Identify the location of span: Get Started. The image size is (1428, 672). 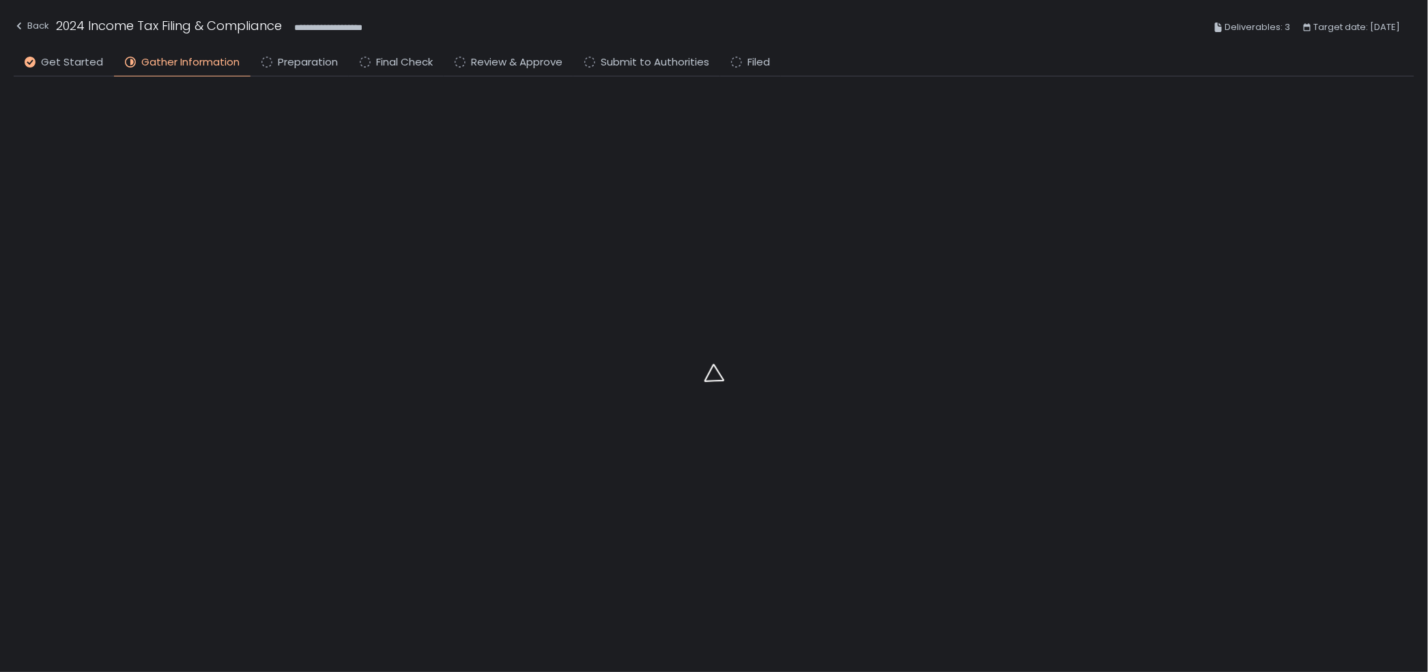
(72, 62).